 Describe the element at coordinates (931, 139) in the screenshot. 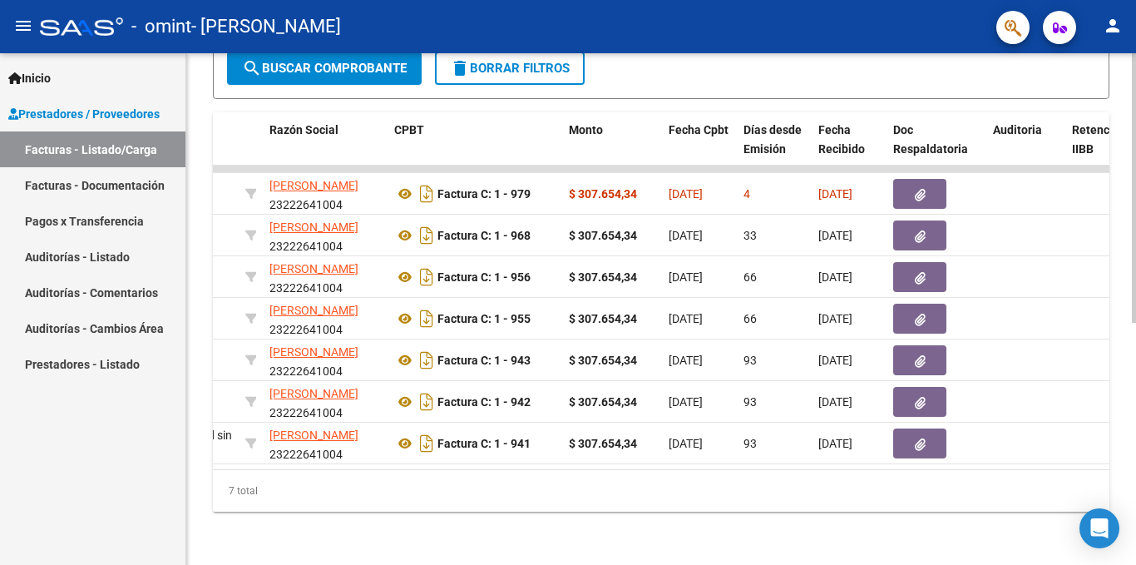

I see `span: Doc Respaldatoria` at that location.